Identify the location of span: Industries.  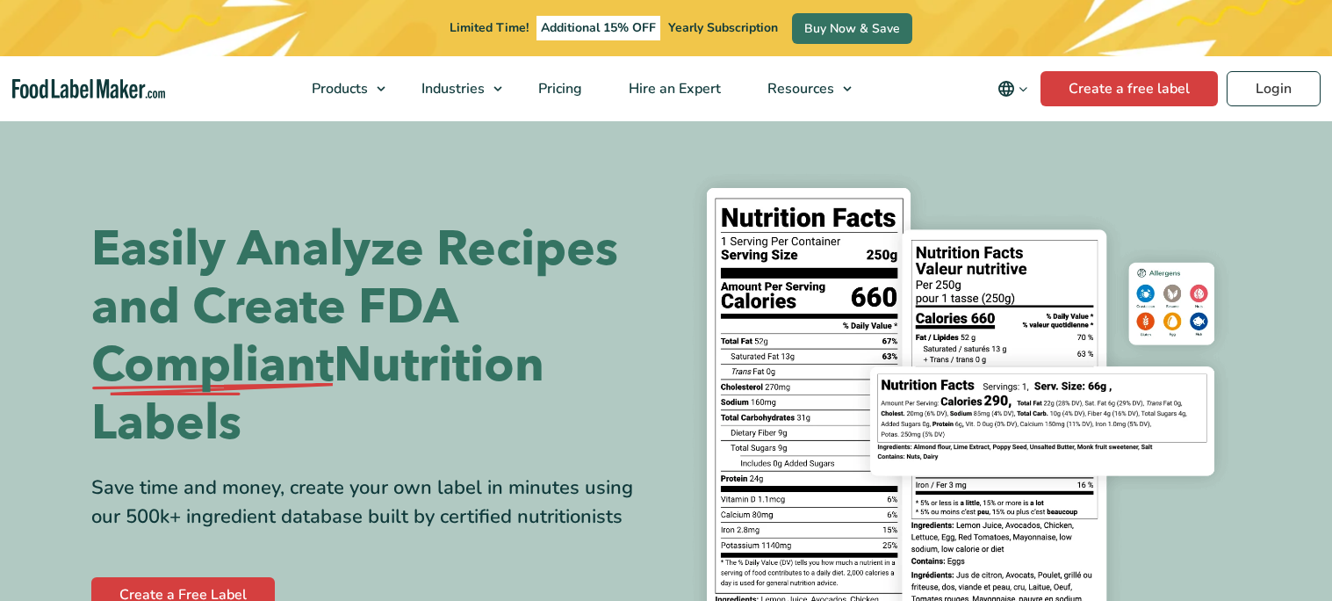
(451, 89).